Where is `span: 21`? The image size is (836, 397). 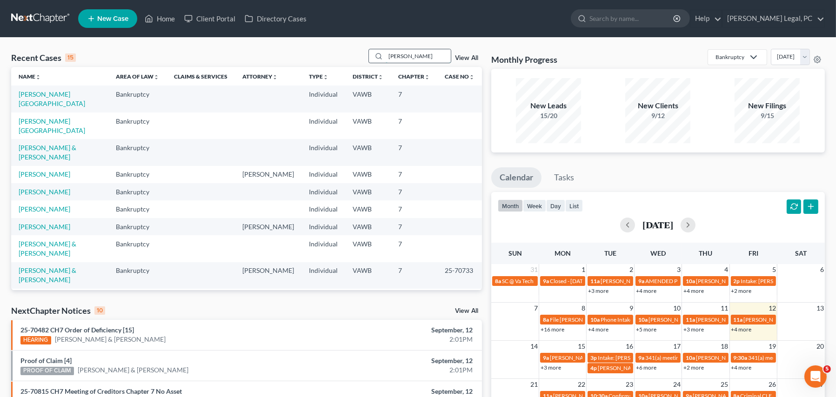 span: 21 is located at coordinates (534, 385).